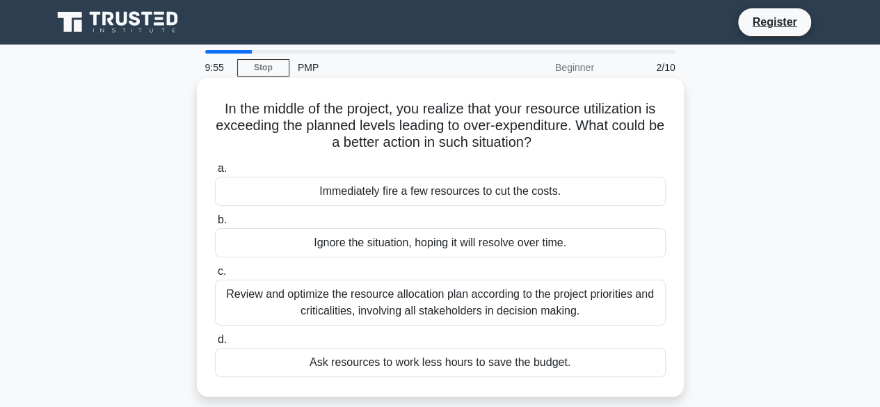 The height and width of the screenshot is (407, 880). I want to click on div: Immediately fire a few resources to cut the costs., so click(441, 191).